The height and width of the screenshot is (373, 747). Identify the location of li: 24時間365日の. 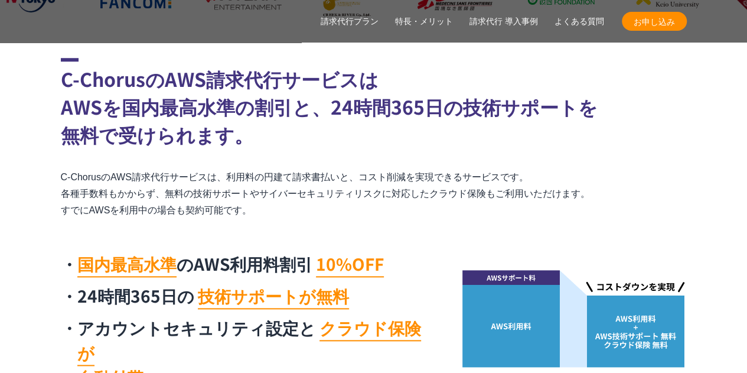
(247, 295).